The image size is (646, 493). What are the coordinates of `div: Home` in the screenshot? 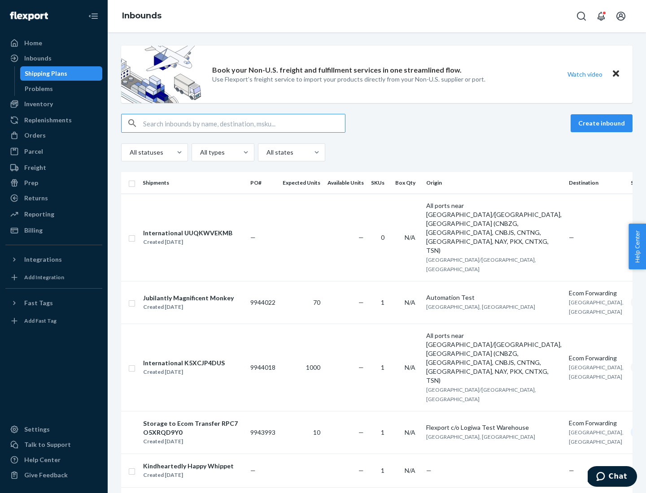 It's located at (33, 43).